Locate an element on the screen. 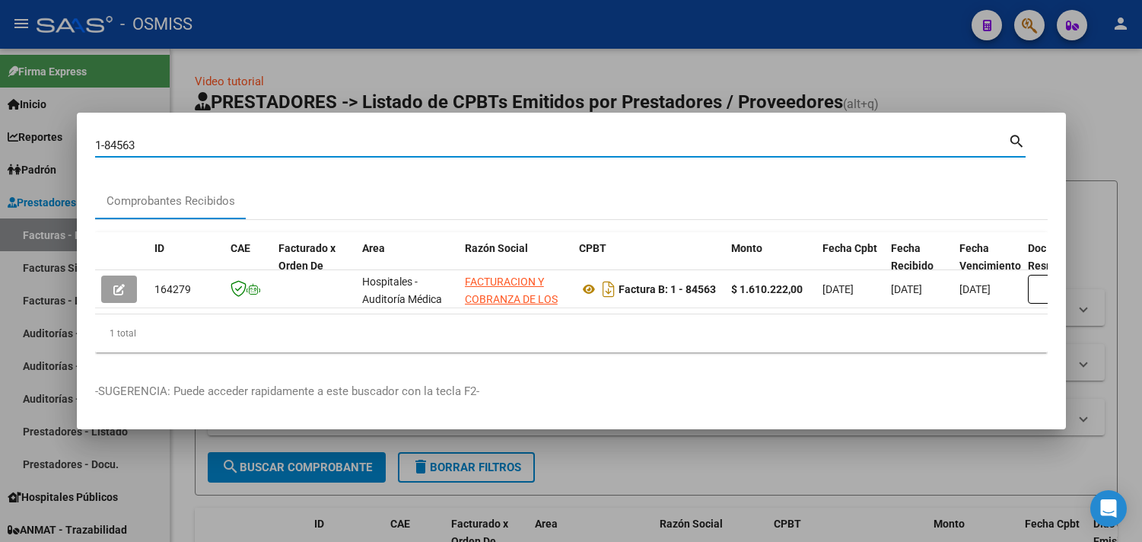 This screenshot has width=1142, height=542. div: 164279 is located at coordinates (186, 289).